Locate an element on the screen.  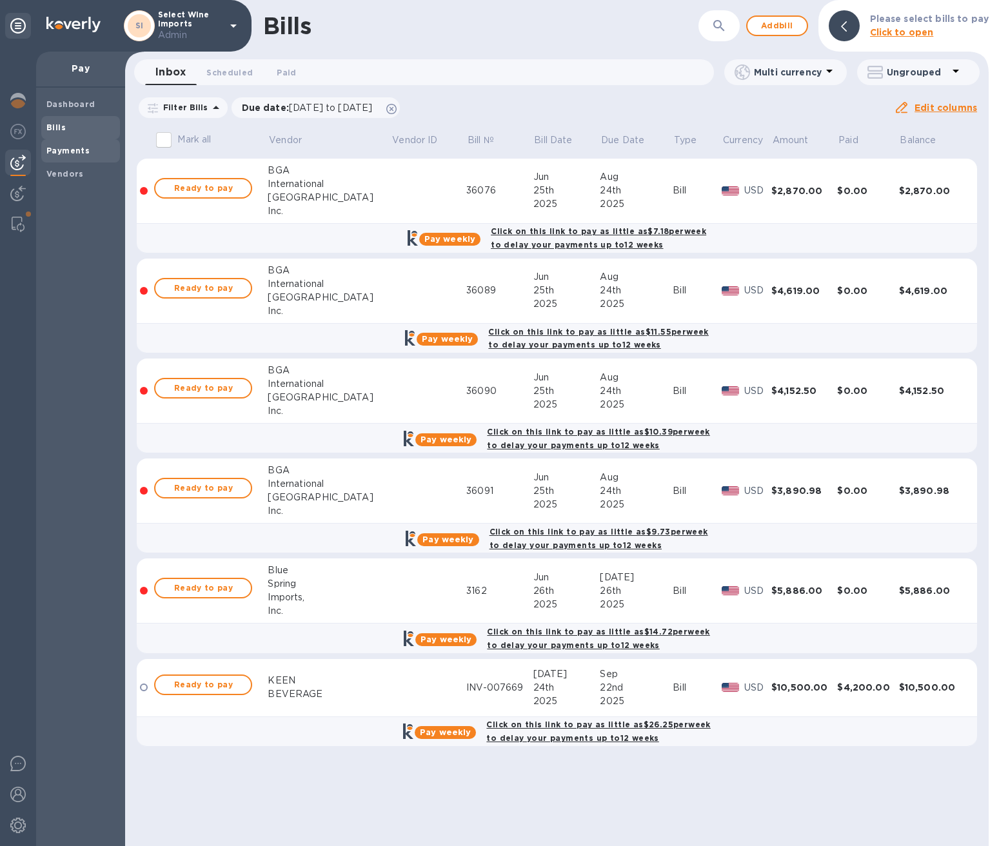
span: Scheduled is located at coordinates (230, 72).